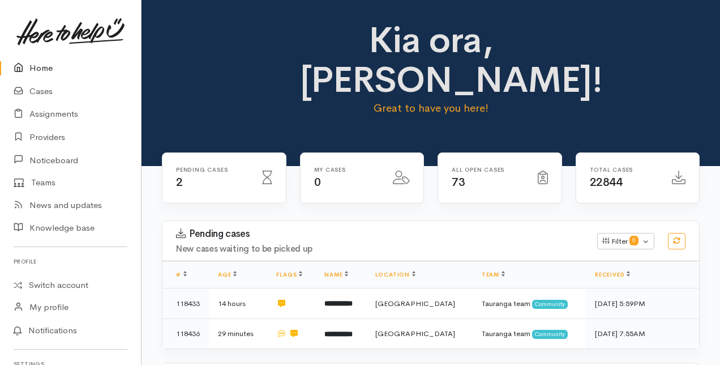 The width and height of the screenshot is (720, 365). Describe the element at coordinates (626, 241) in the screenshot. I see `button: Filter0` at that location.